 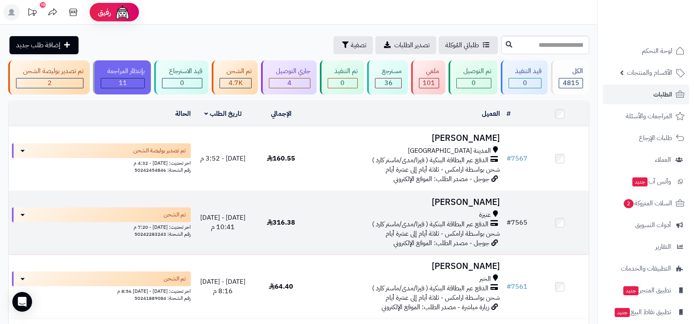 I want to click on a: طلباتي المُوكلة, so click(x=468, y=45).